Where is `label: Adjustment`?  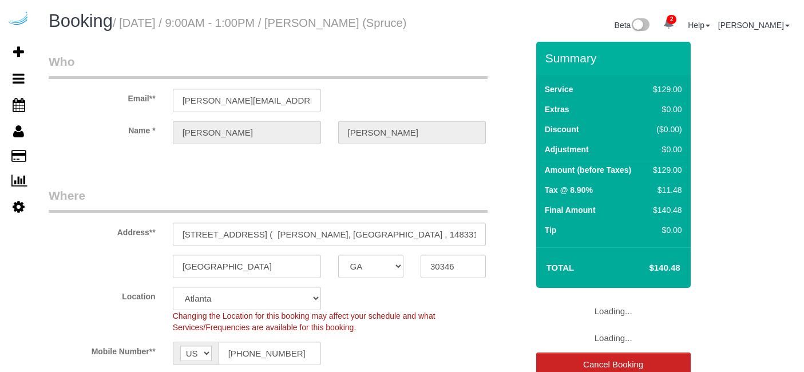
label: Adjustment is located at coordinates (566, 149).